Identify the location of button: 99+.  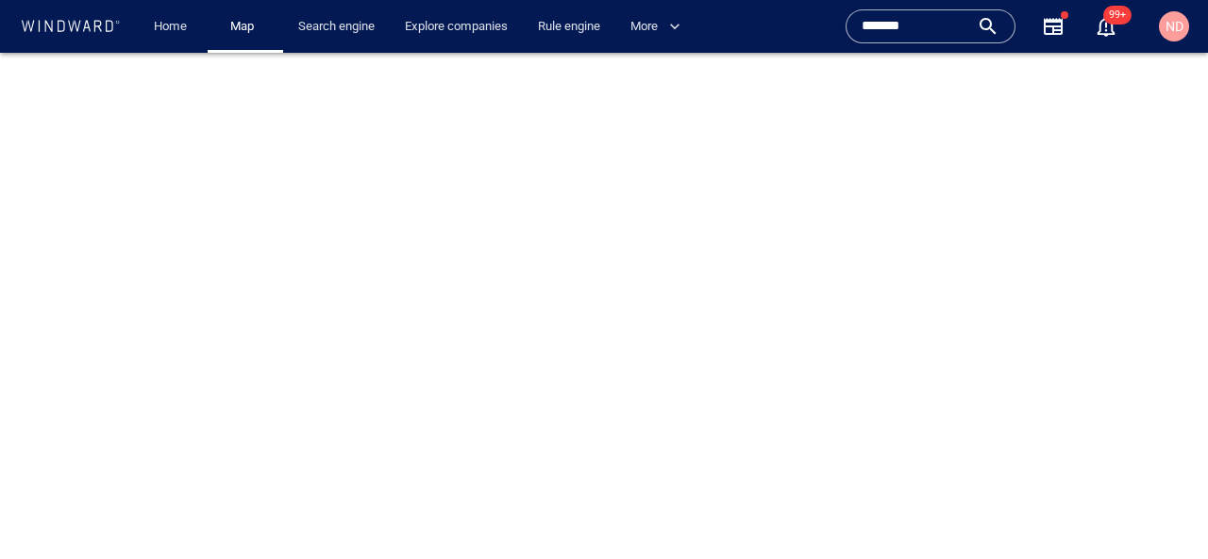
(1106, 26).